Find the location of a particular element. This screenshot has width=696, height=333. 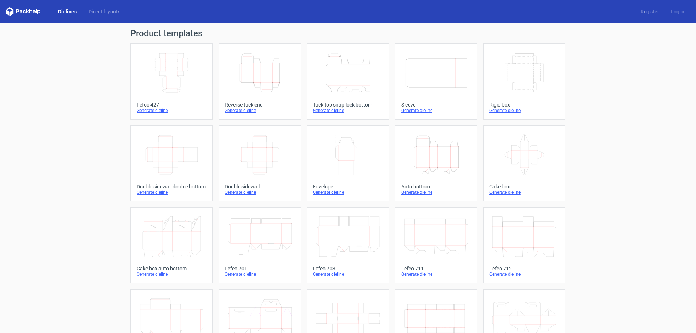

a: Fefco 711Generate dieline is located at coordinates (436, 245).